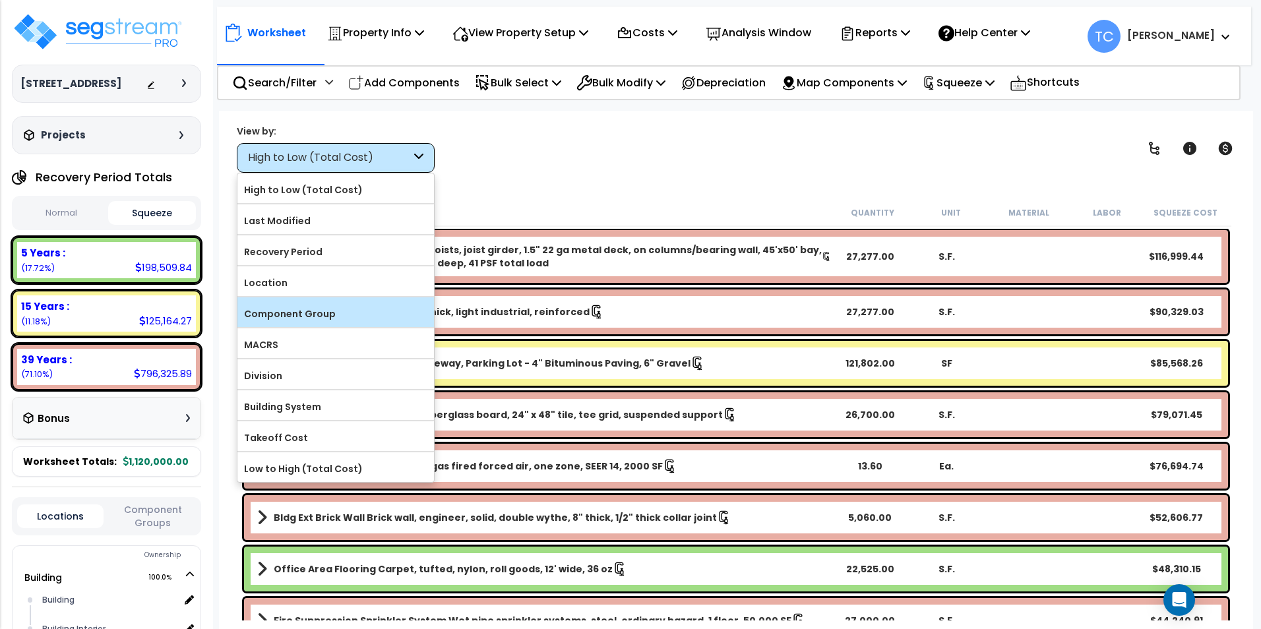 The height and width of the screenshot is (629, 1261). I want to click on button: Component Groups, so click(153, 516).